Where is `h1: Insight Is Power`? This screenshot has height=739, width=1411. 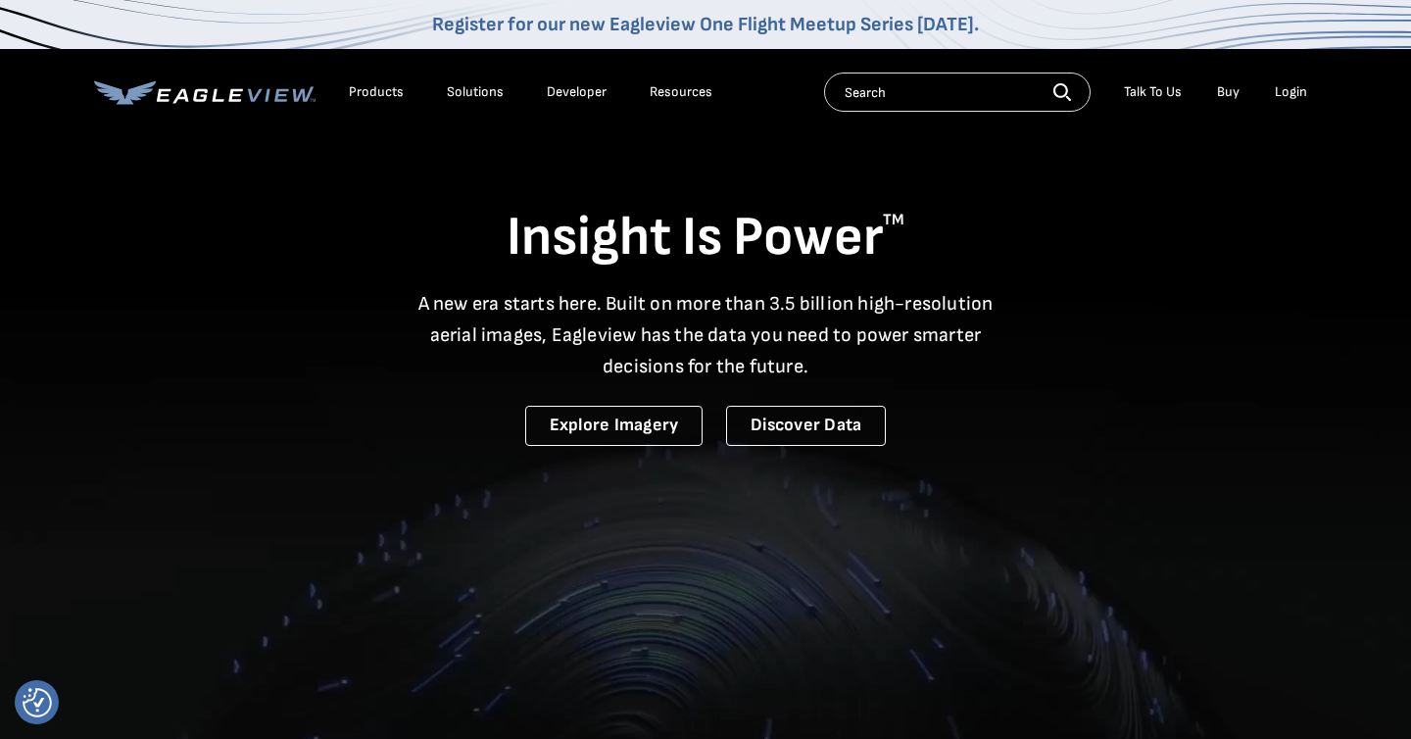 h1: Insight Is Power is located at coordinates (705, 238).